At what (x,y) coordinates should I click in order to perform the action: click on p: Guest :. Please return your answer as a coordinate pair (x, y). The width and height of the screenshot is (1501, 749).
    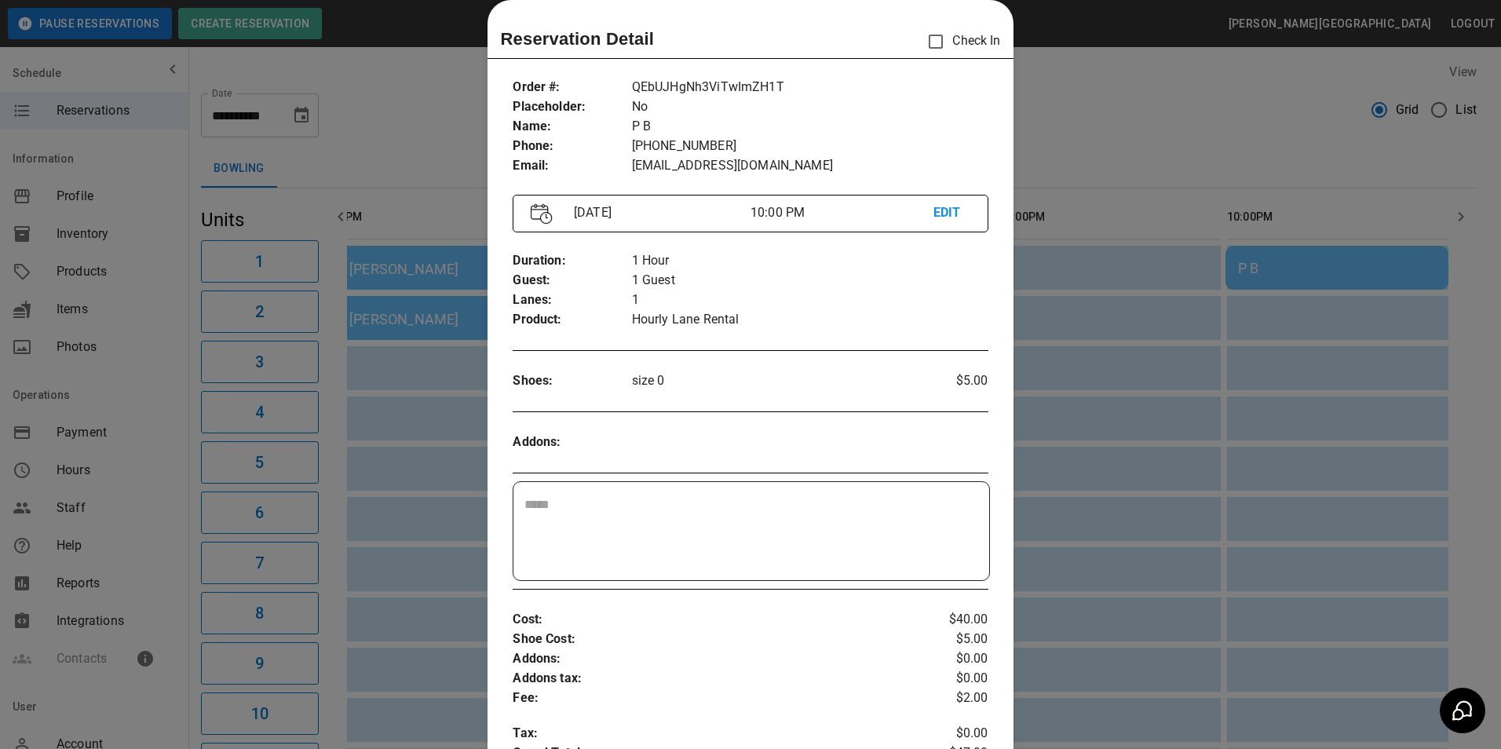
    Looking at the image, I should click on (571, 280).